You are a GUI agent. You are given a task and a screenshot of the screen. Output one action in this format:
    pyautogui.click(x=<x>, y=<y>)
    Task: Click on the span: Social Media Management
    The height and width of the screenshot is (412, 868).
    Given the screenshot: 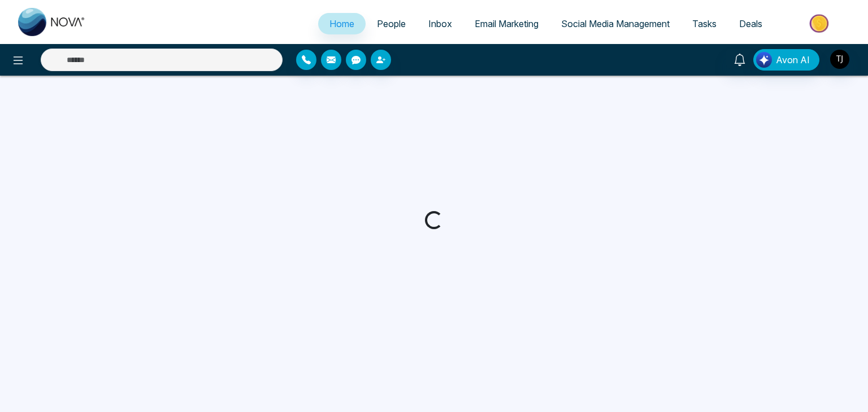 What is the action you would take?
    pyautogui.click(x=615, y=24)
    